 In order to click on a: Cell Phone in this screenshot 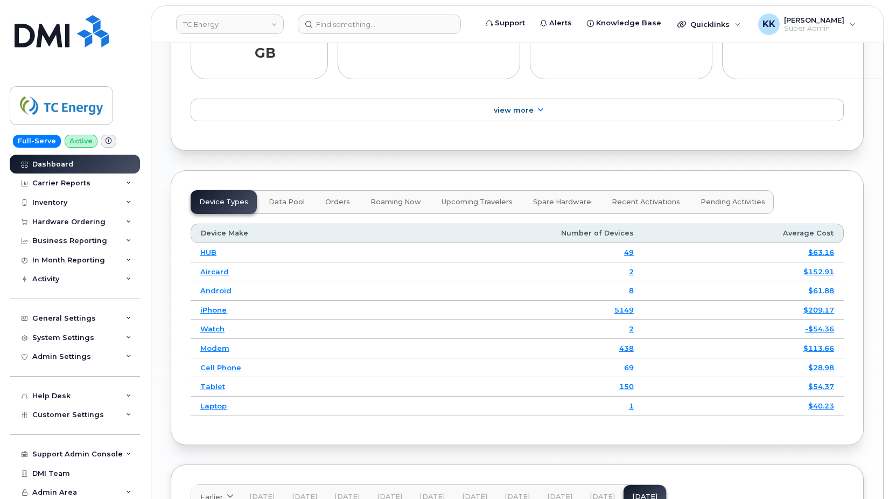, I will do `click(221, 367)`.